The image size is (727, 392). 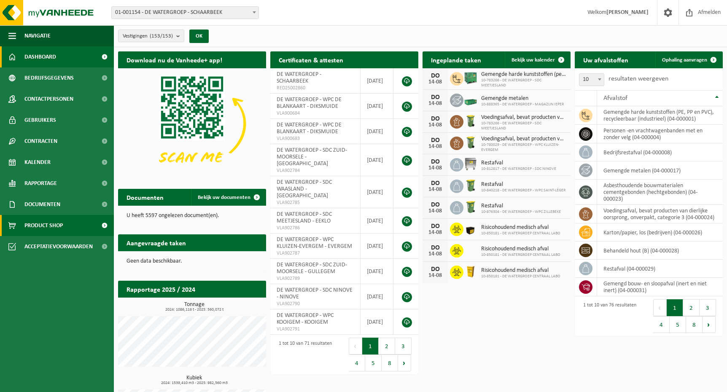 I want to click on span: VLA902789, so click(x=315, y=279).